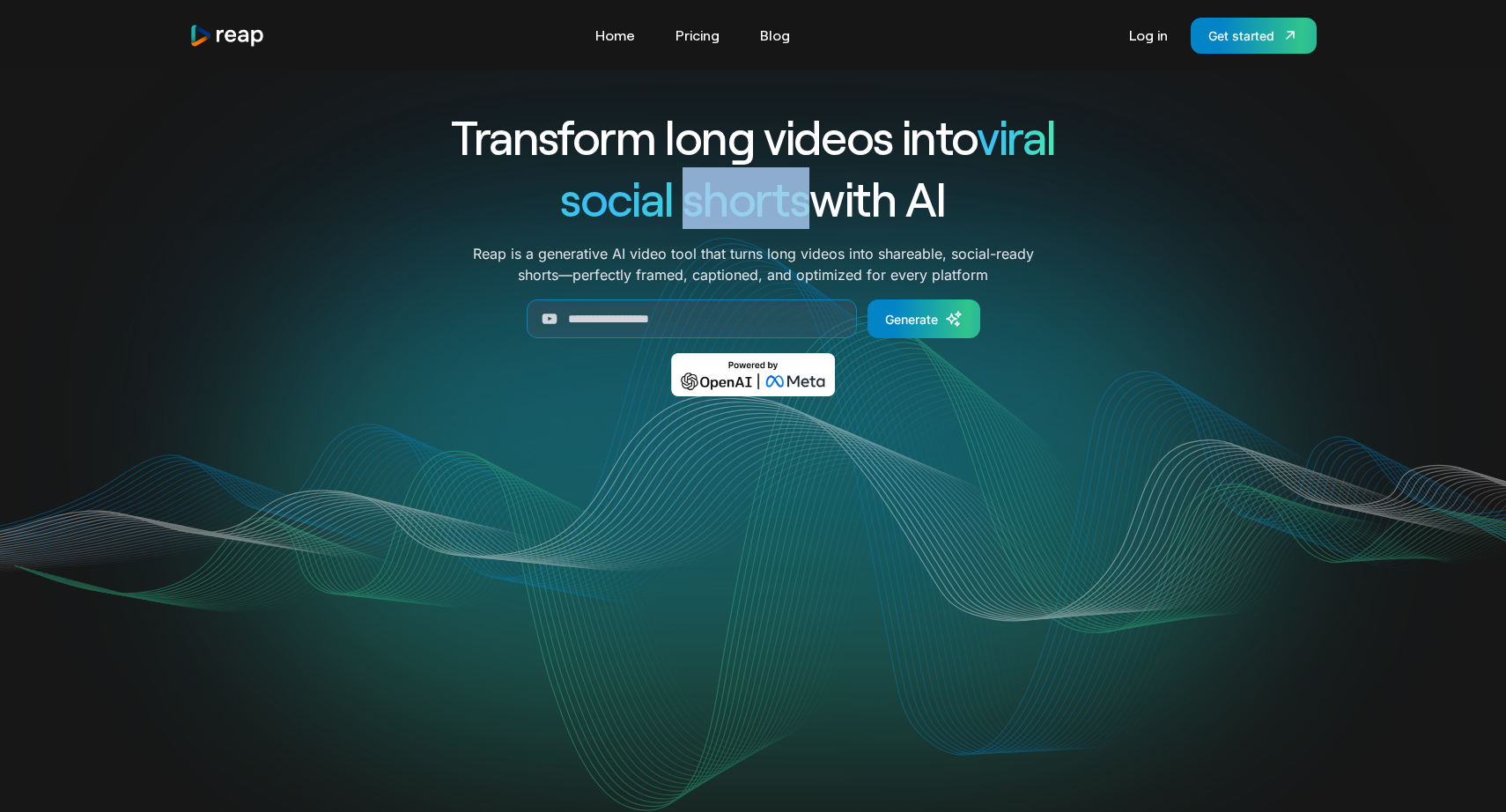  What do you see at coordinates (753, 199) in the screenshot?
I see `h1: with AI` at bounding box center [753, 199].